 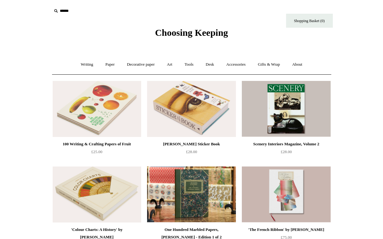 I want to click on a: Accessories, so click(x=236, y=64).